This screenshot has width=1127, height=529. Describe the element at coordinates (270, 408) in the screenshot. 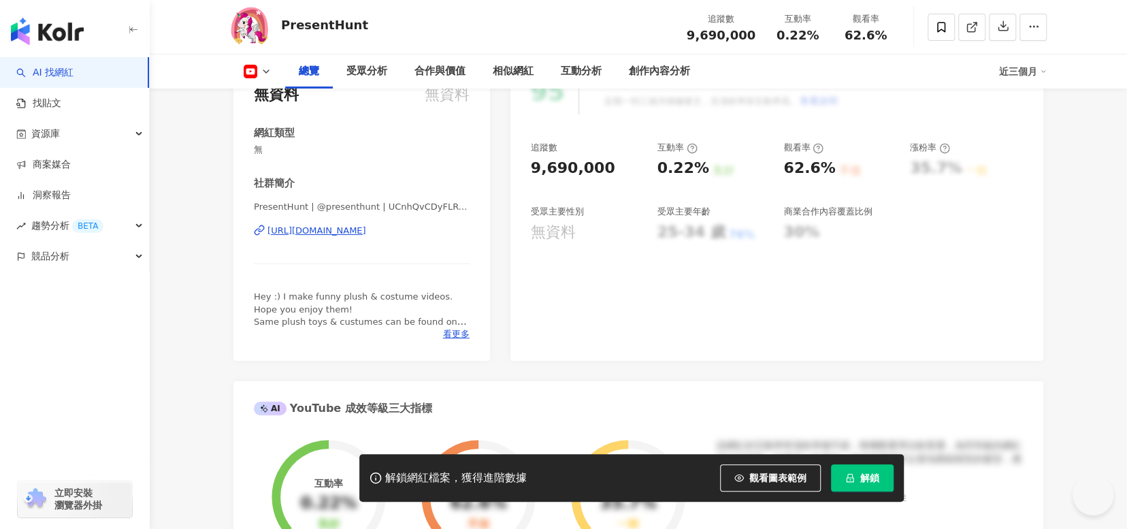

I see `div: AI` at that location.